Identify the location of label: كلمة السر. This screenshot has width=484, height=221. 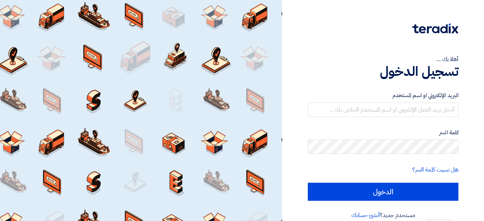
(383, 132).